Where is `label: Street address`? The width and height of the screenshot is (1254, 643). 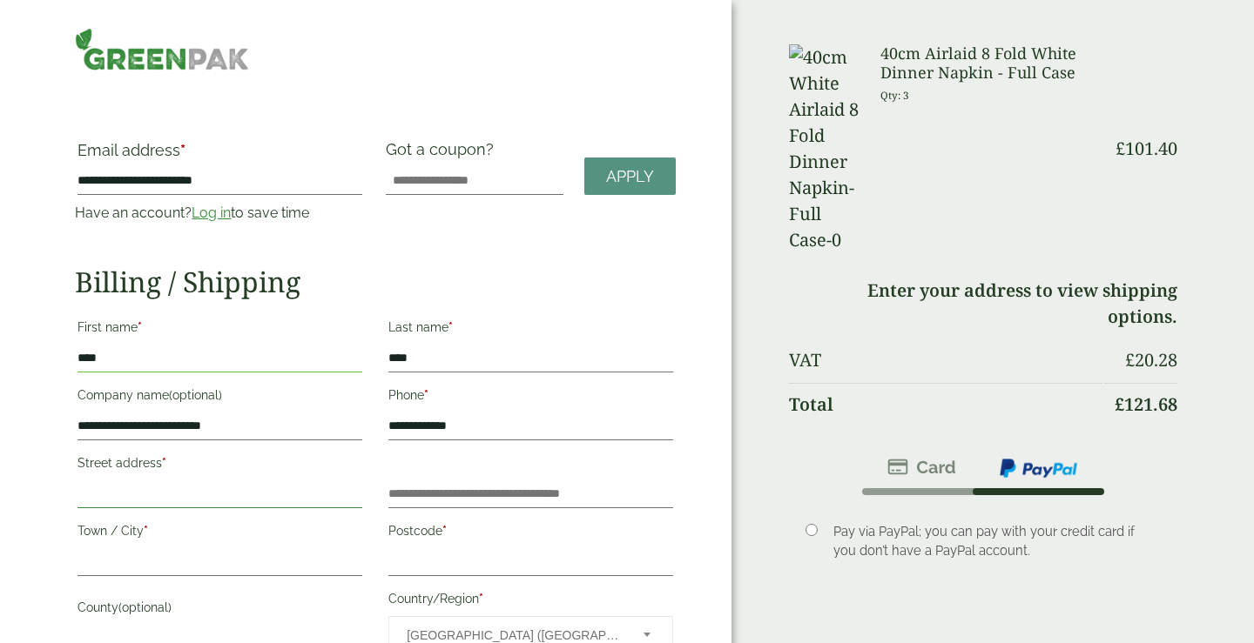 label: Street address is located at coordinates (219, 466).